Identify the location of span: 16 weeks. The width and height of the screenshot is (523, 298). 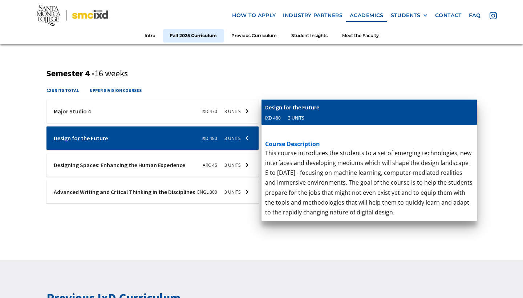
(111, 73).